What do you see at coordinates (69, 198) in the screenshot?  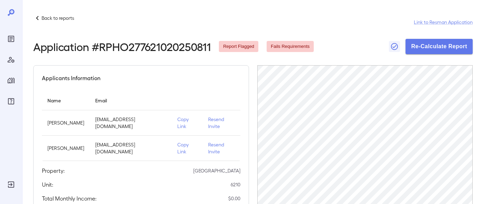 I see `h5: Total Monthly Income:` at bounding box center [69, 198].